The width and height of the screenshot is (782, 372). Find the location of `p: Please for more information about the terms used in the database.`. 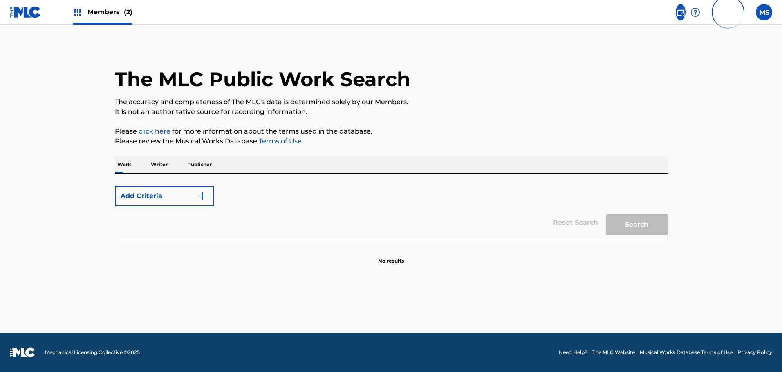

p: Please for more information about the terms used in the database. is located at coordinates (391, 132).